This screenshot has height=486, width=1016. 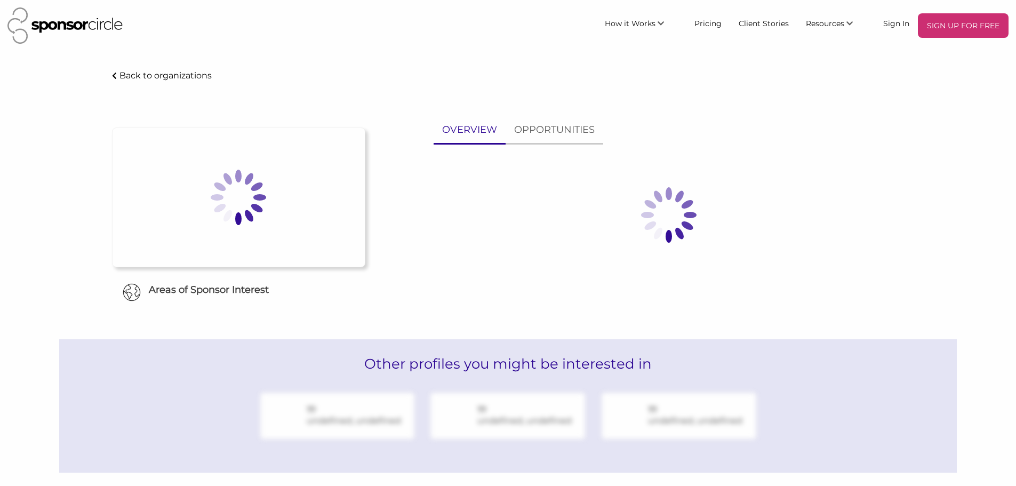 What do you see at coordinates (825, 23) in the screenshot?
I see `span: Resources` at bounding box center [825, 23].